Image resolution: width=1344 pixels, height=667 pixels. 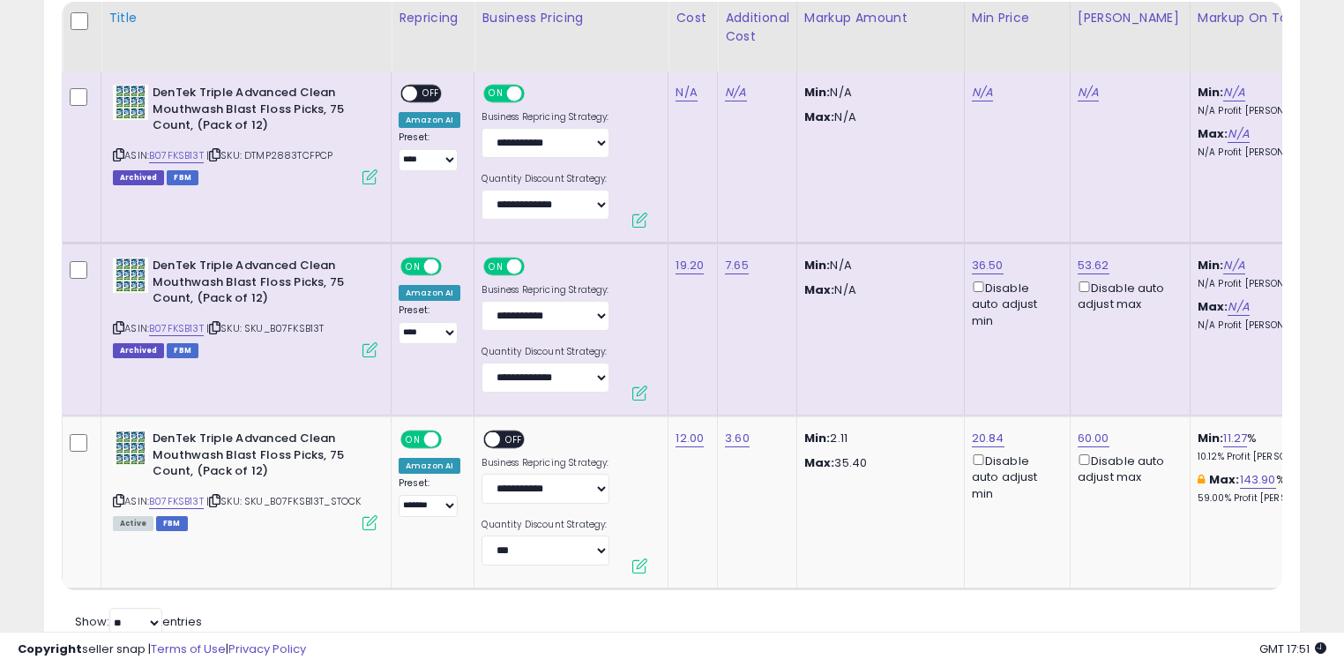 What do you see at coordinates (133, 523) in the screenshot?
I see `span: All listings currently available for purchase on Amazon` at bounding box center [133, 523].